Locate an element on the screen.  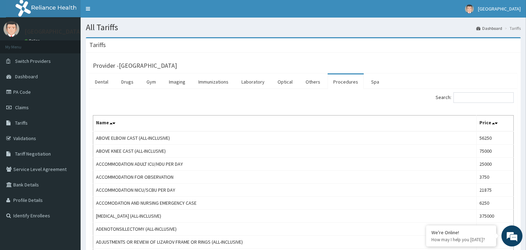
th: Price is located at coordinates (495, 123).